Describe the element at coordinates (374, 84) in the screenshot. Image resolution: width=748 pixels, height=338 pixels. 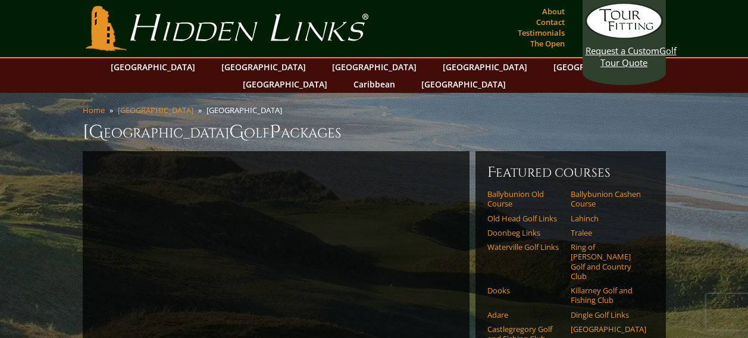
I see `a: Caribbean` at that location.